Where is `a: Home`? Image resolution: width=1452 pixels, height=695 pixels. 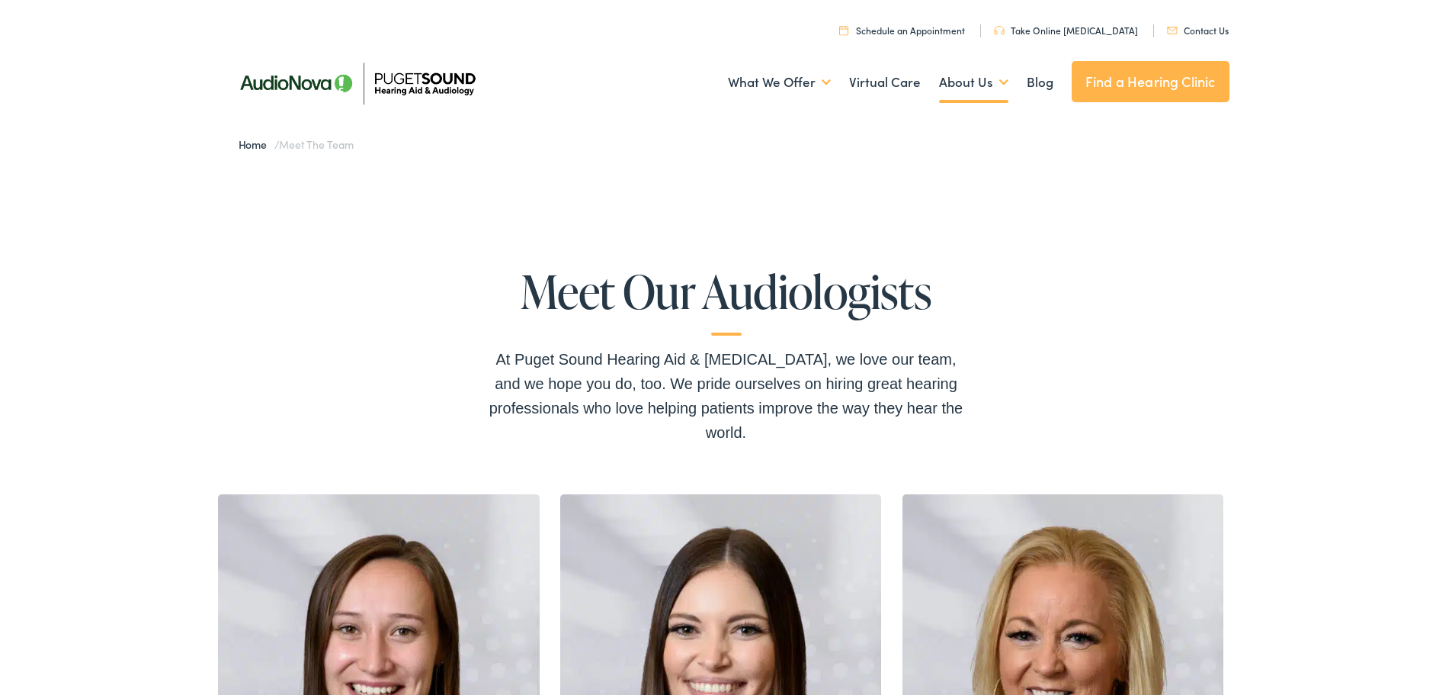 a: Home is located at coordinates (256, 144).